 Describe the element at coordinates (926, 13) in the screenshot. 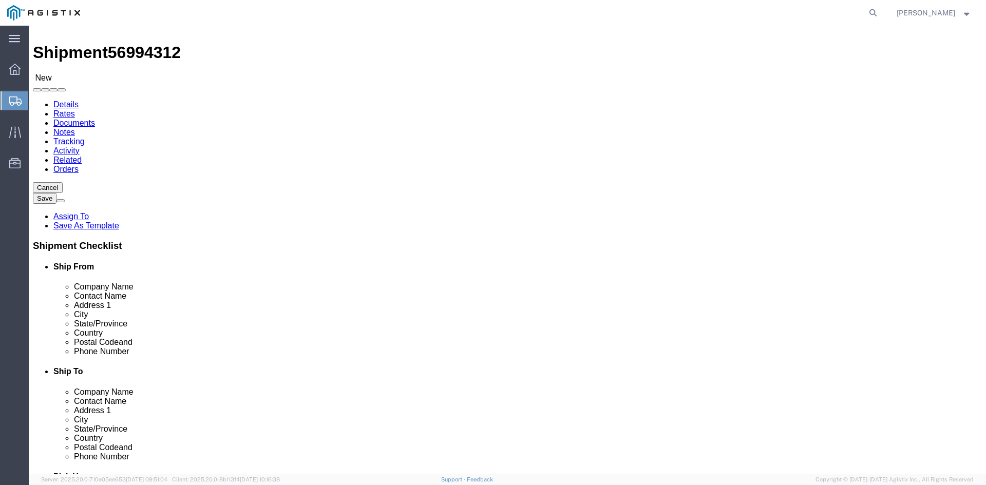

I see `span: Chris Catarino` at that location.